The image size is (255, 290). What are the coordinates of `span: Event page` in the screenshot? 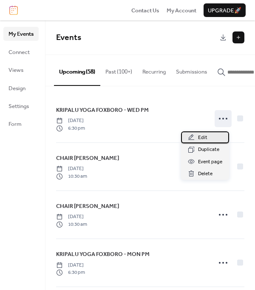 It's located at (210, 162).